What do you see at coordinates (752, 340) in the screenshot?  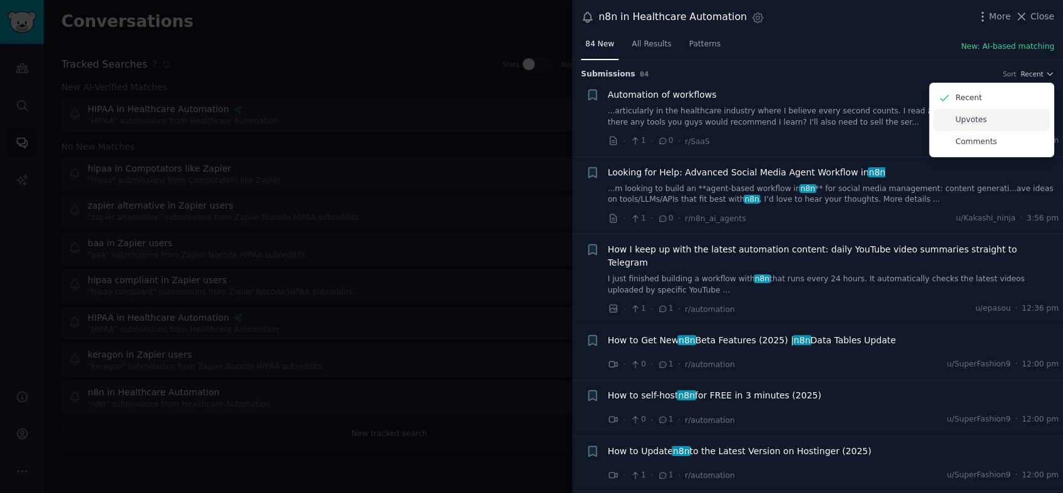 I see `a: How to Get Newn8nBeta Features (2025) |n8nData Tables Update` at bounding box center [752, 340].